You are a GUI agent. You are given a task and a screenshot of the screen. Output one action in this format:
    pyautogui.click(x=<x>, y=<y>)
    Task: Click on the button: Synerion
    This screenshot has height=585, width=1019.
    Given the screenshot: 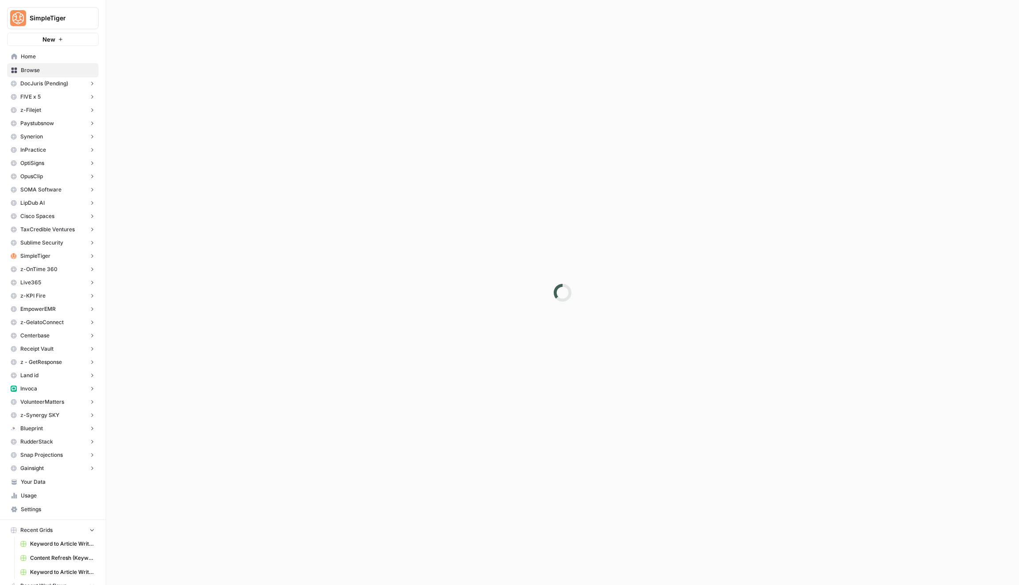 What is the action you would take?
    pyautogui.click(x=53, y=137)
    